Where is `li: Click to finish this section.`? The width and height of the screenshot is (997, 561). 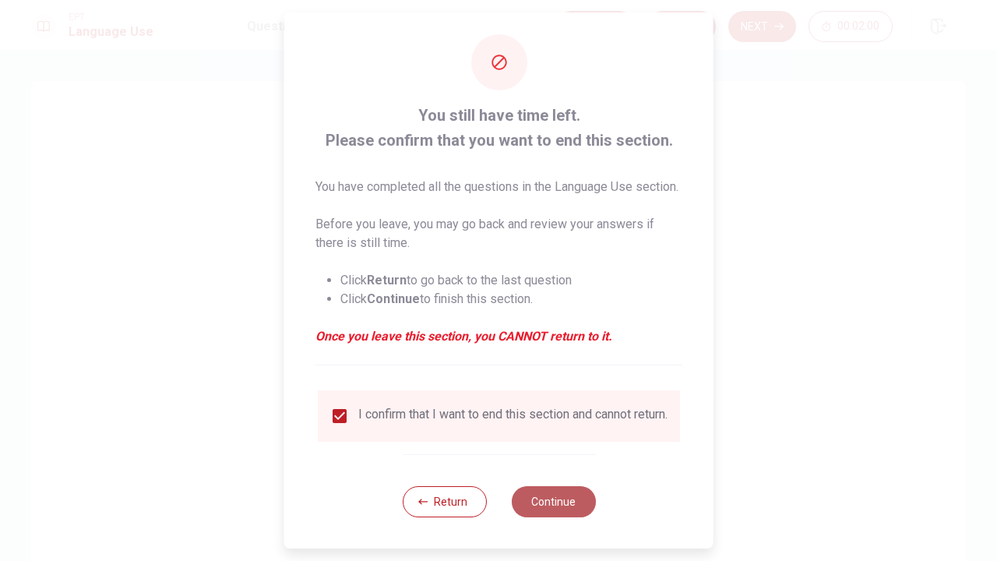
li: Click to finish this section. is located at coordinates (511, 299).